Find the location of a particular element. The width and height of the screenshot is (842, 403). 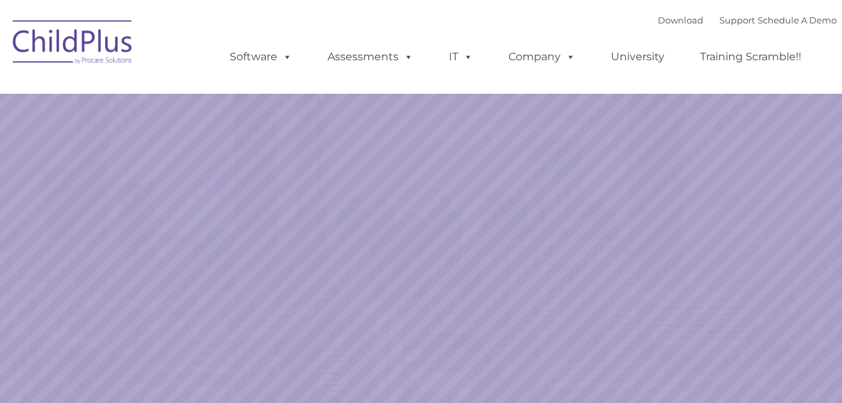

a: Learn More is located at coordinates (641, 270).